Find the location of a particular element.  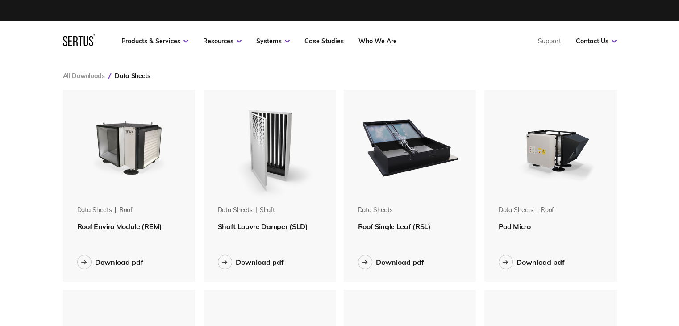

a: Resources is located at coordinates (222, 41).